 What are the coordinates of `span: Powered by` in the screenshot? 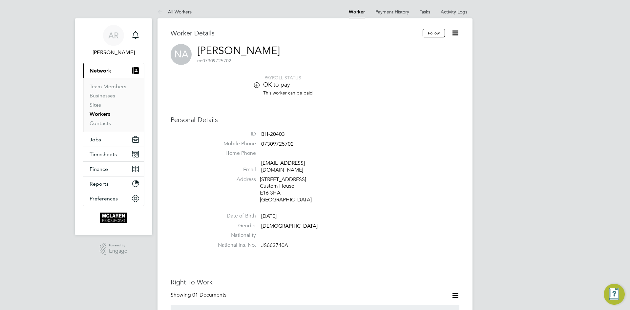 It's located at (118, 245).